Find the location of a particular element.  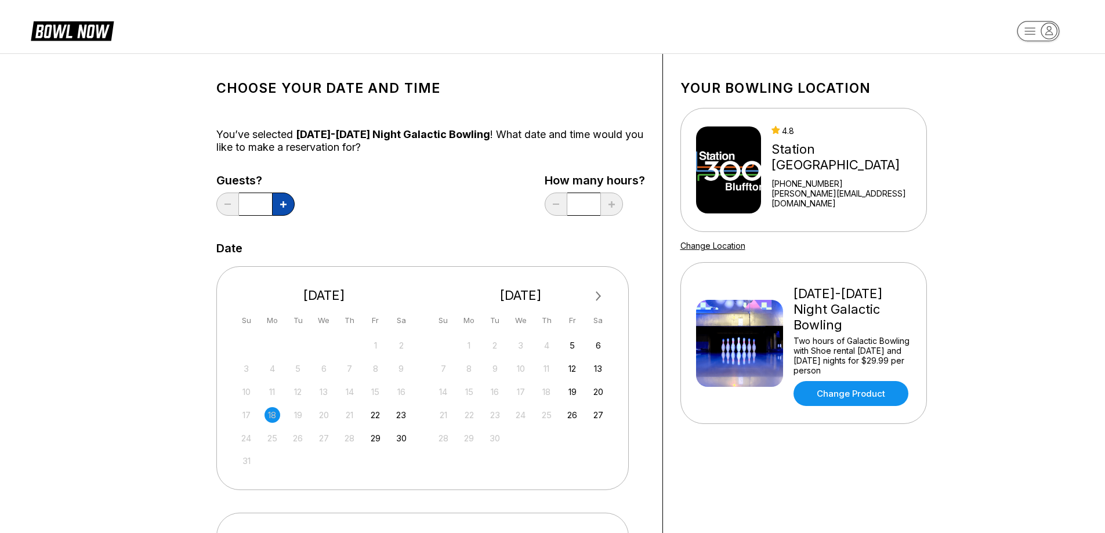

div: Choose Saturday, August 23rd, 2025 is located at coordinates (401, 415).